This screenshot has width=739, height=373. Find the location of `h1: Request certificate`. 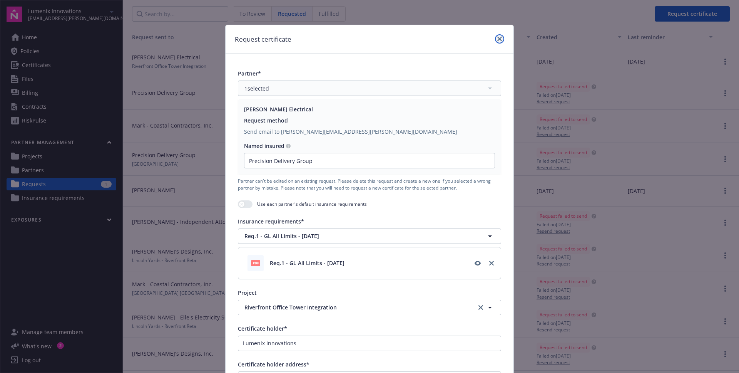

h1: Request certificate is located at coordinates (263, 39).